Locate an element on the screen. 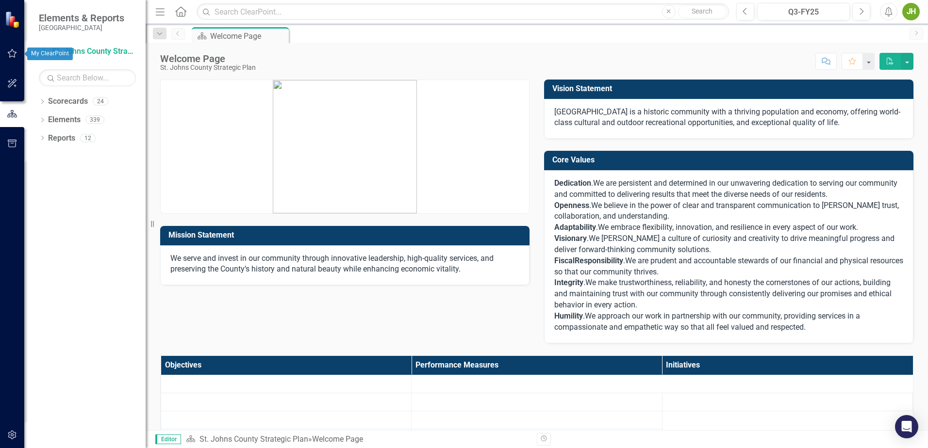  a: Elements is located at coordinates (64, 120).